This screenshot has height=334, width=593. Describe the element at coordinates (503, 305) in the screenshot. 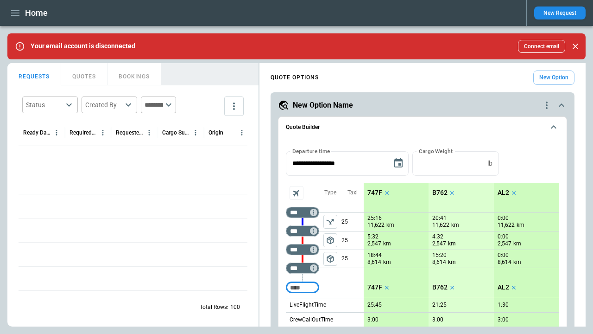

I see `p: 1:30` at that location.